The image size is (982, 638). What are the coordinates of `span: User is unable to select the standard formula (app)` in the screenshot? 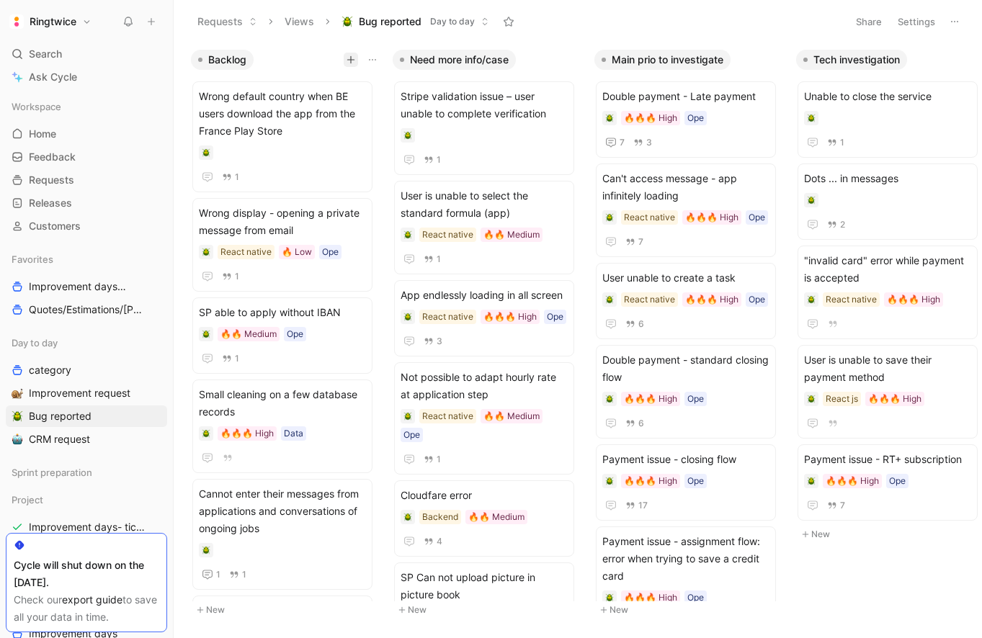 It's located at (484, 205).